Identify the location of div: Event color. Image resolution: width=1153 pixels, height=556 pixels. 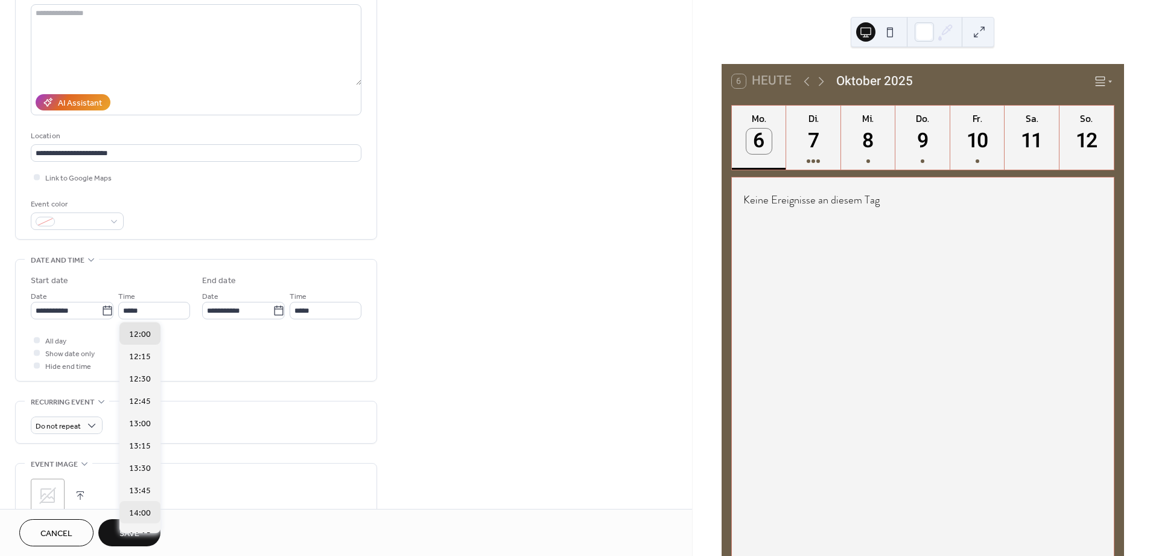
(76, 204).